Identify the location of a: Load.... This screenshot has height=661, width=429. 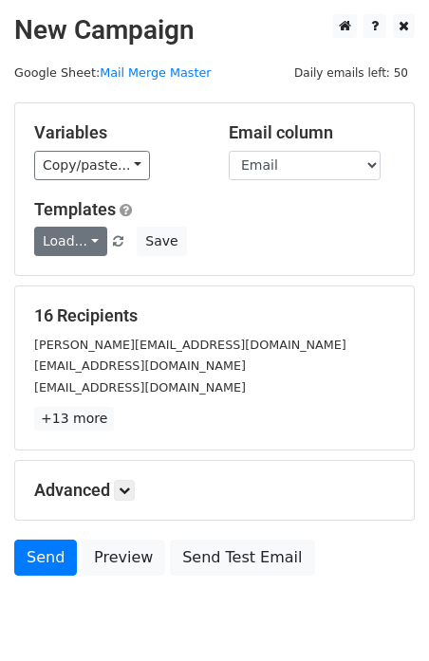
(70, 241).